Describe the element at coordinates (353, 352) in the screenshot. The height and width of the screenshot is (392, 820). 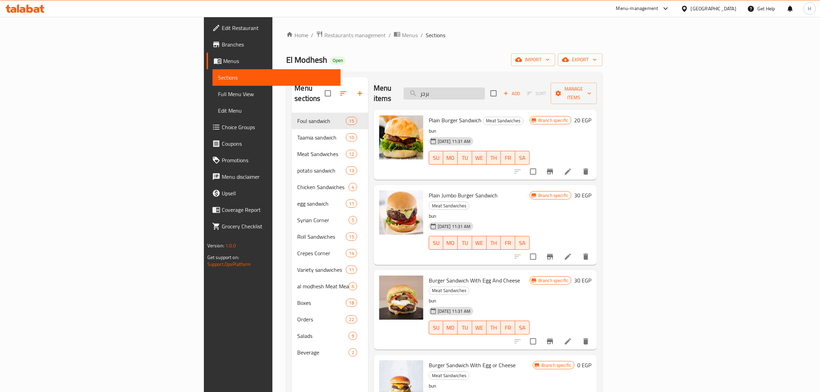
I see `span: 2` at that location.